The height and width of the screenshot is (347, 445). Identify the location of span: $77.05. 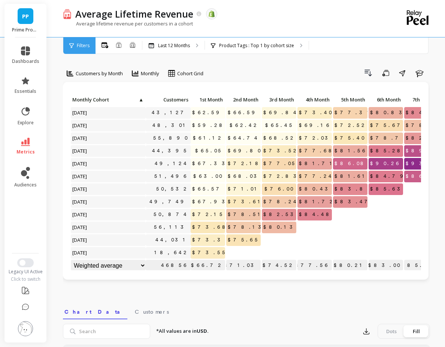
(280, 164).